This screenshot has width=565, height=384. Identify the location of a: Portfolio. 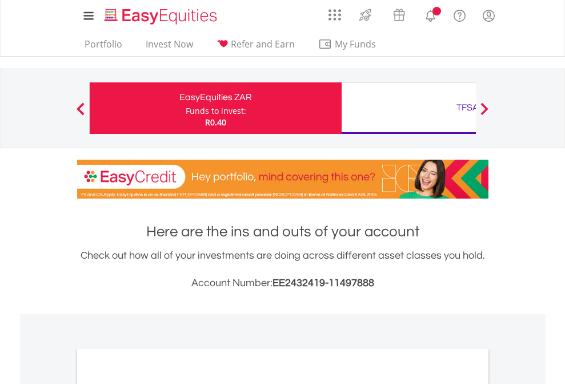
(103, 47).